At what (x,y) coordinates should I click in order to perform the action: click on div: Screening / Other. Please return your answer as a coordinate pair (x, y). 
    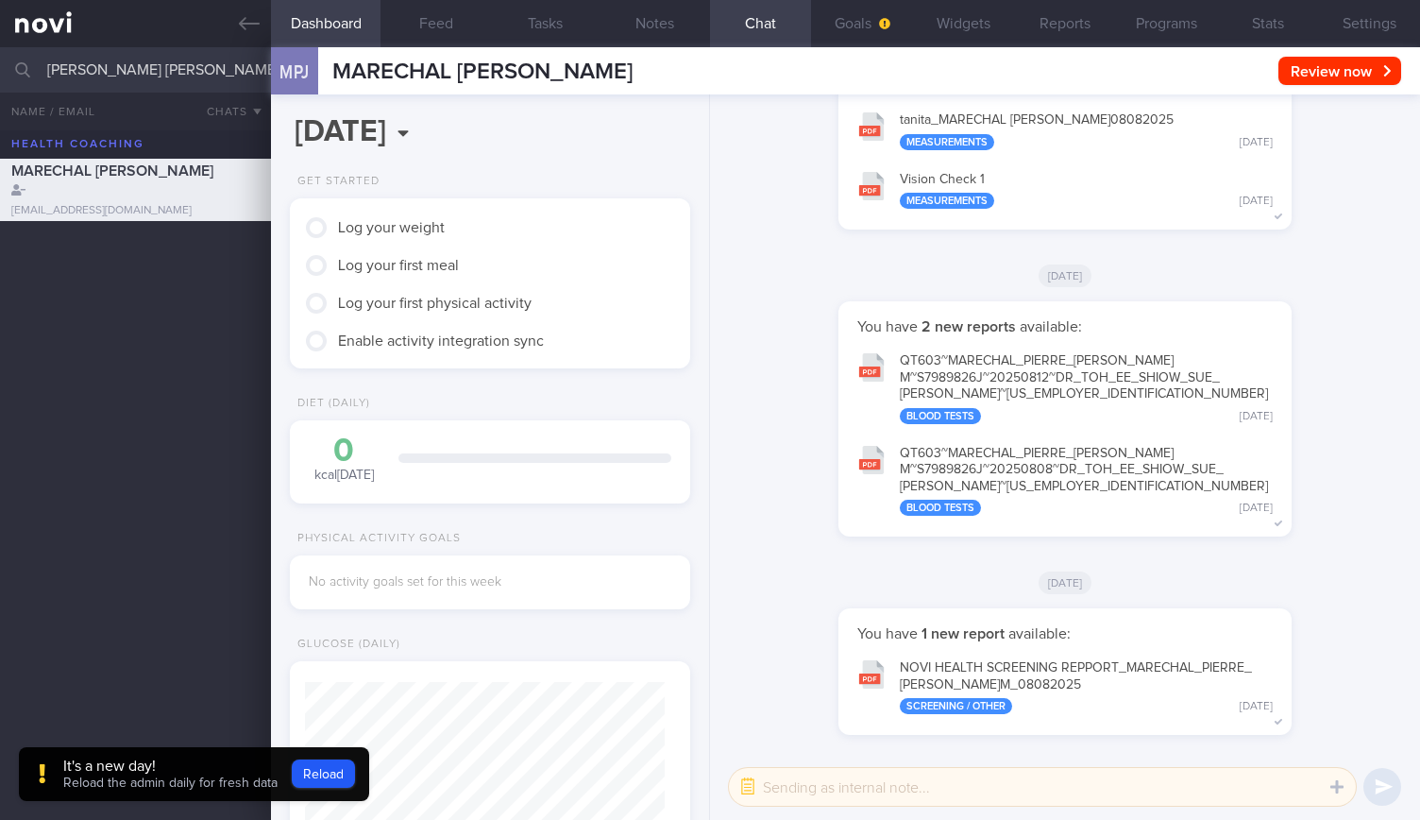
    Looking at the image, I should click on (956, 705).